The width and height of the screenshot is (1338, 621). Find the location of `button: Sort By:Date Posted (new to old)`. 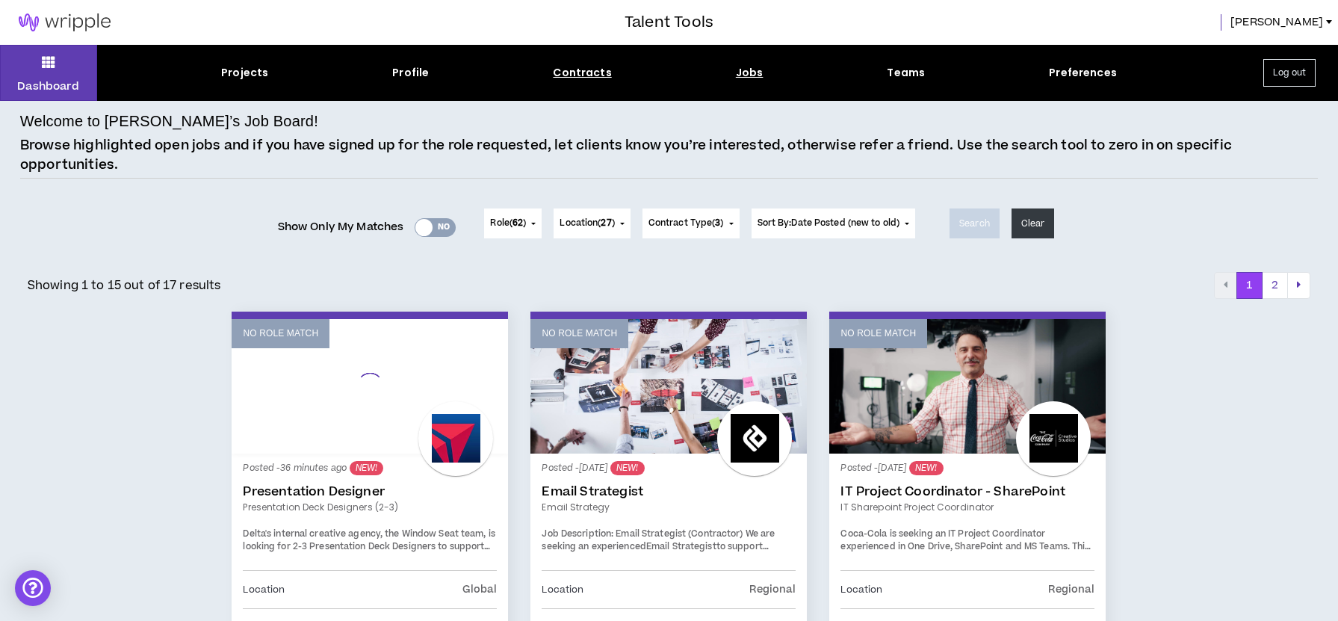

button: Sort By:Date Posted (new to old) is located at coordinates (834, 223).